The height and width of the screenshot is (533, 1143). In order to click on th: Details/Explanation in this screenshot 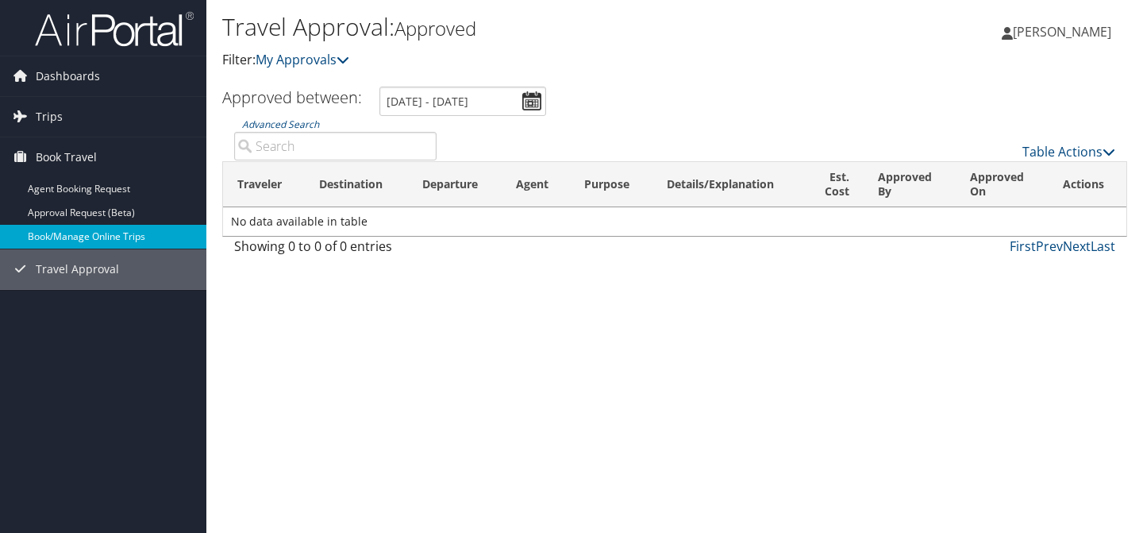, I will do `click(728, 184)`.